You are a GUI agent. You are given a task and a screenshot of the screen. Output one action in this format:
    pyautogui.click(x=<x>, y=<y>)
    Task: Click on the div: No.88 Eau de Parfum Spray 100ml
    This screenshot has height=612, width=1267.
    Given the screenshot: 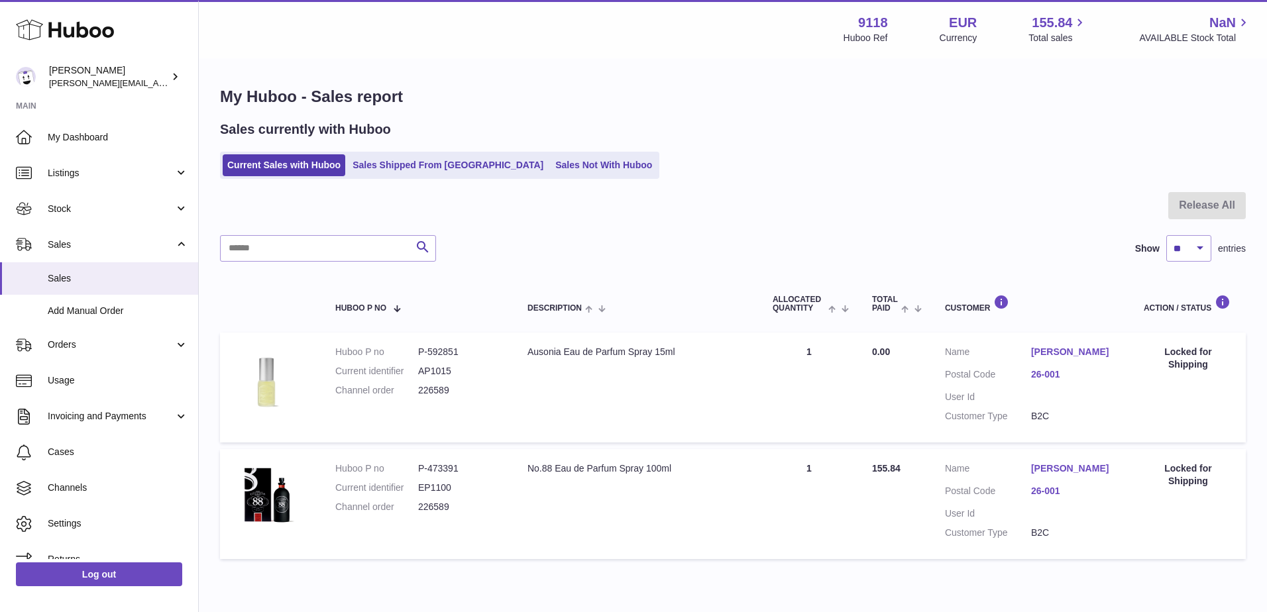 What is the action you would take?
    pyautogui.click(x=637, y=468)
    